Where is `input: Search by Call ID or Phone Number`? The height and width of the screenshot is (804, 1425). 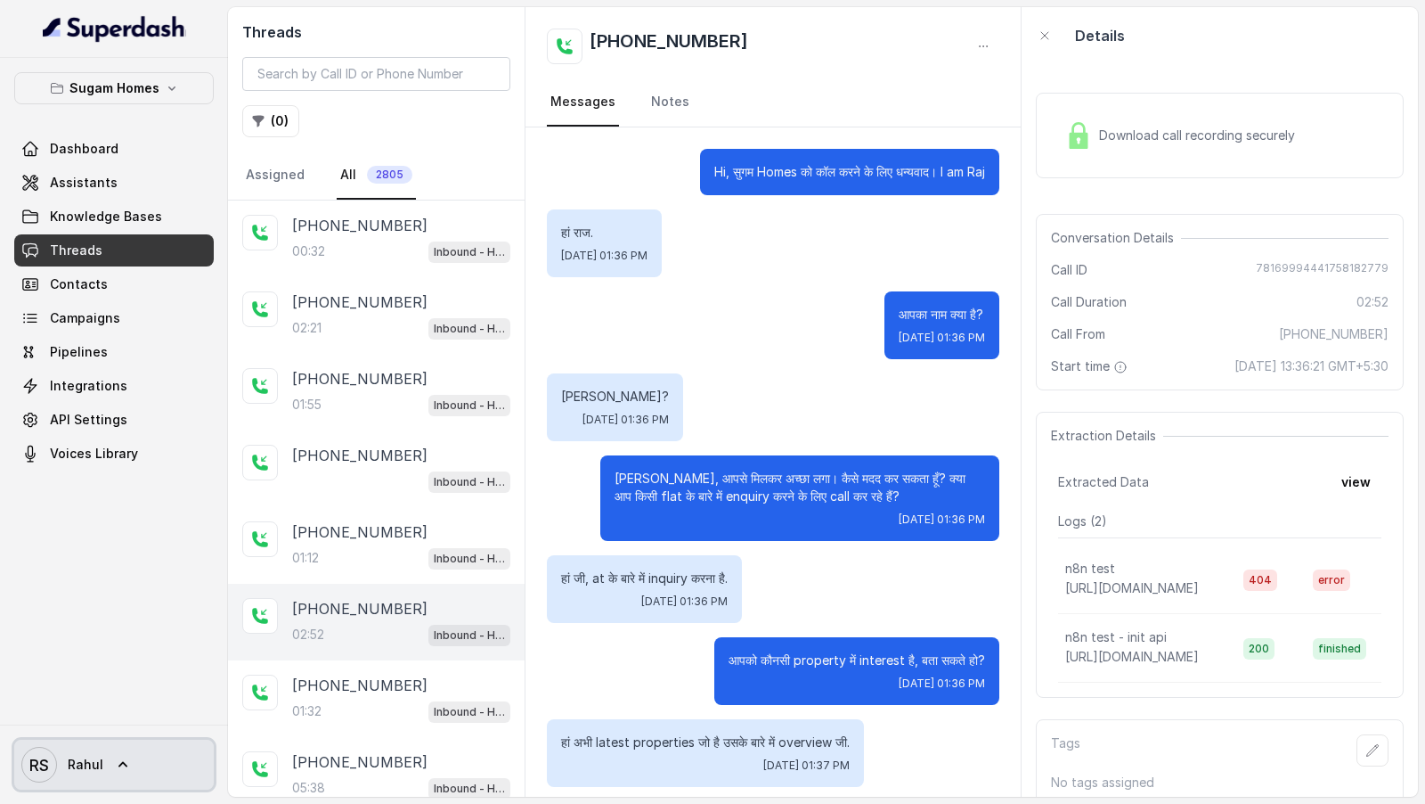 input: Search by Call ID or Phone Number is located at coordinates (376, 74).